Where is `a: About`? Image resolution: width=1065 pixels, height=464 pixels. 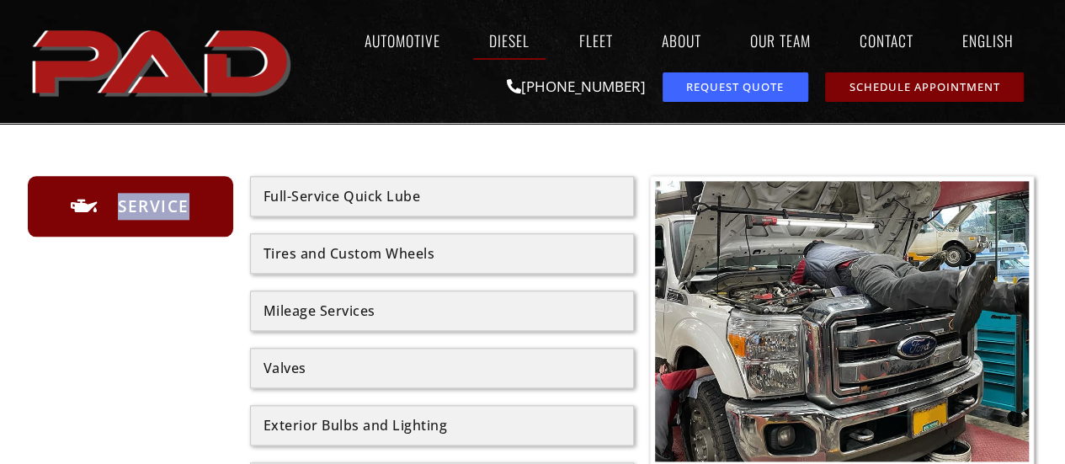
a: About is located at coordinates (680, 40).